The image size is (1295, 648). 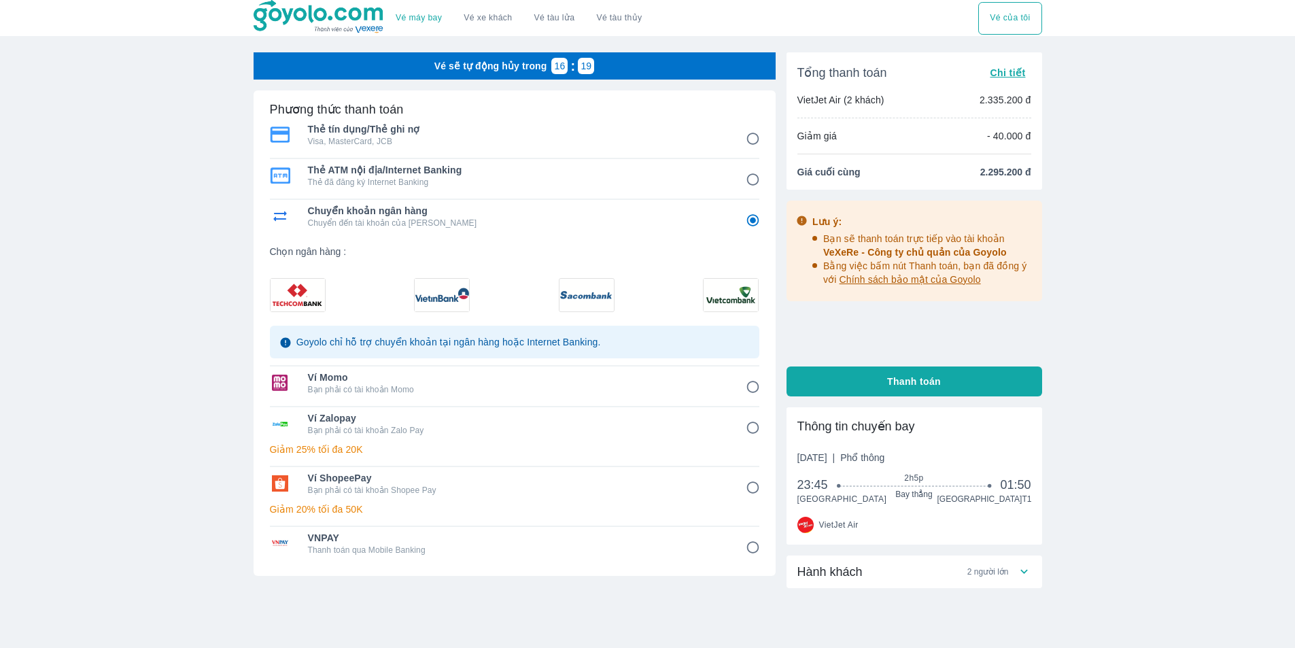 What do you see at coordinates (914, 381) in the screenshot?
I see `span: Thanh toán` at bounding box center [914, 381].